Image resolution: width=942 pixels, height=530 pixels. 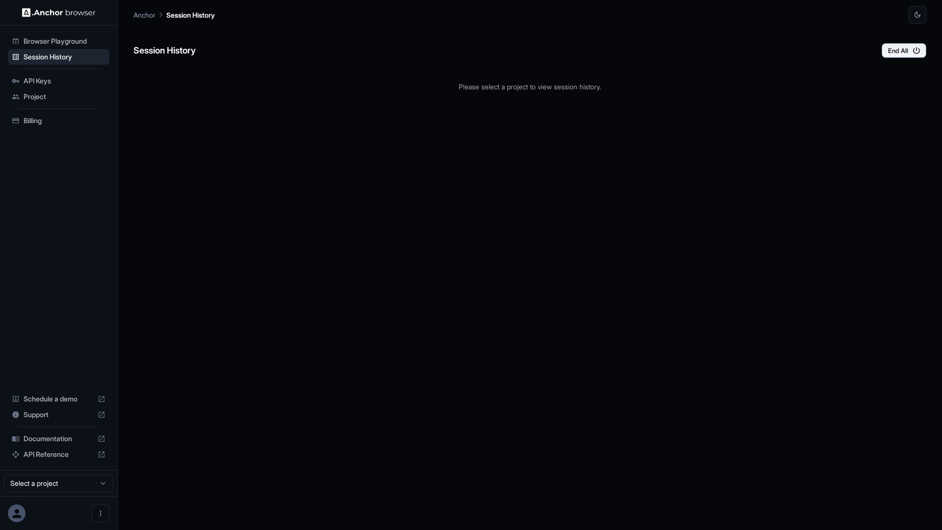 I want to click on button: End All, so click(x=904, y=51).